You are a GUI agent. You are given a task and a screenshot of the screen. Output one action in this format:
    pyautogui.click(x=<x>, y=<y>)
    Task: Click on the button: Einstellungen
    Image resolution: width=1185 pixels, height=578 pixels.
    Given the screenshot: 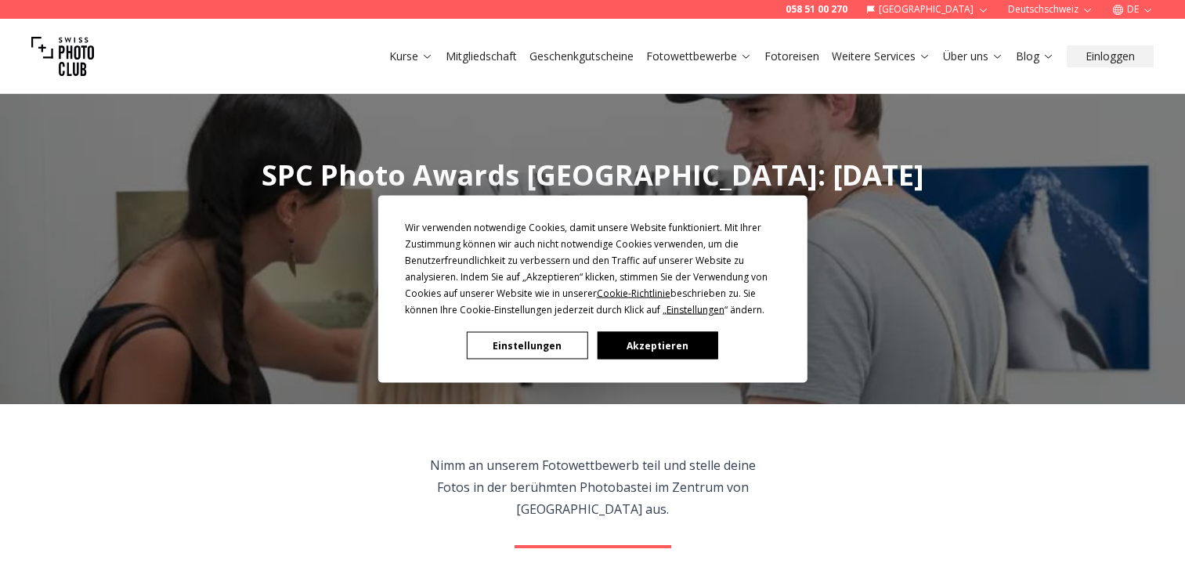 What is the action you would take?
    pyautogui.click(x=527, y=345)
    